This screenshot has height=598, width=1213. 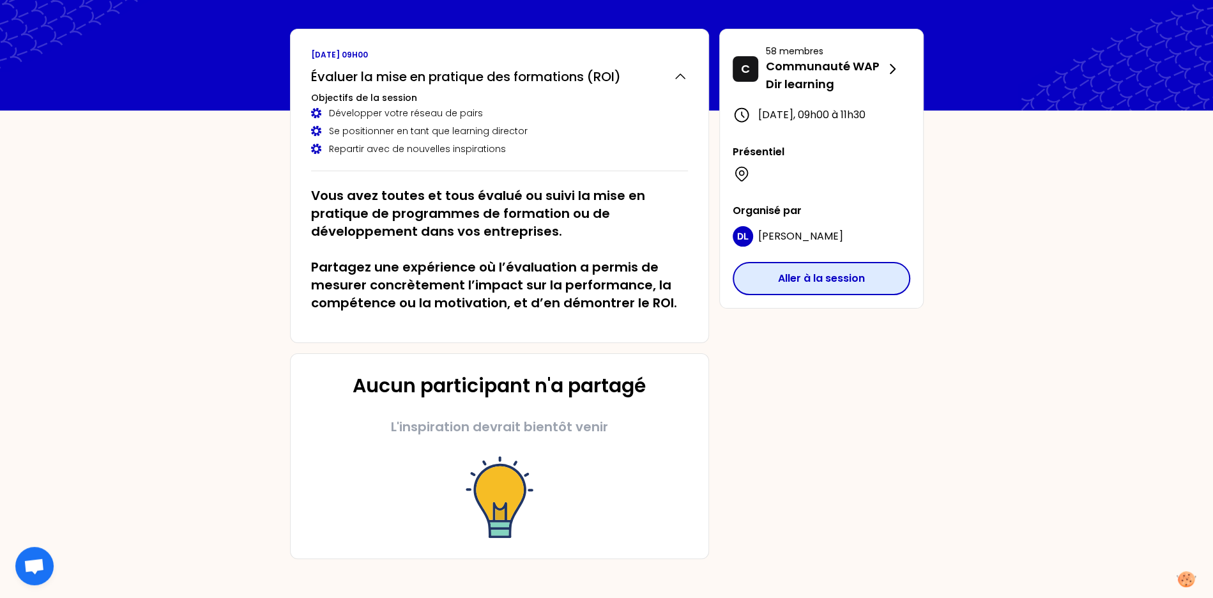 I want to click on h3: Objectifs de la session, so click(x=500, y=98).